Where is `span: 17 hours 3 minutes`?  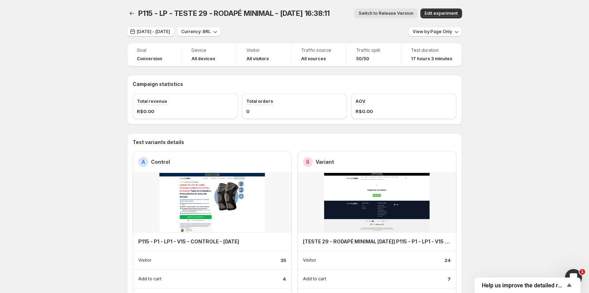 span: 17 hours 3 minutes is located at coordinates (431, 59).